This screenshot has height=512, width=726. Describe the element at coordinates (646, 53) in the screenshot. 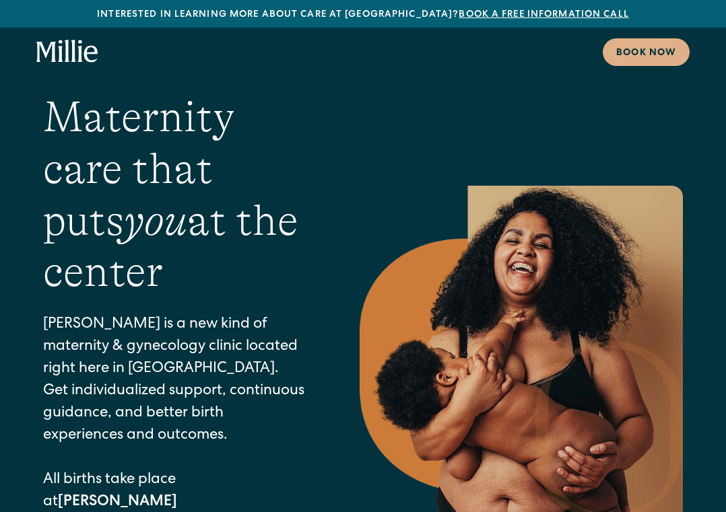

I see `div: Book now` at that location.